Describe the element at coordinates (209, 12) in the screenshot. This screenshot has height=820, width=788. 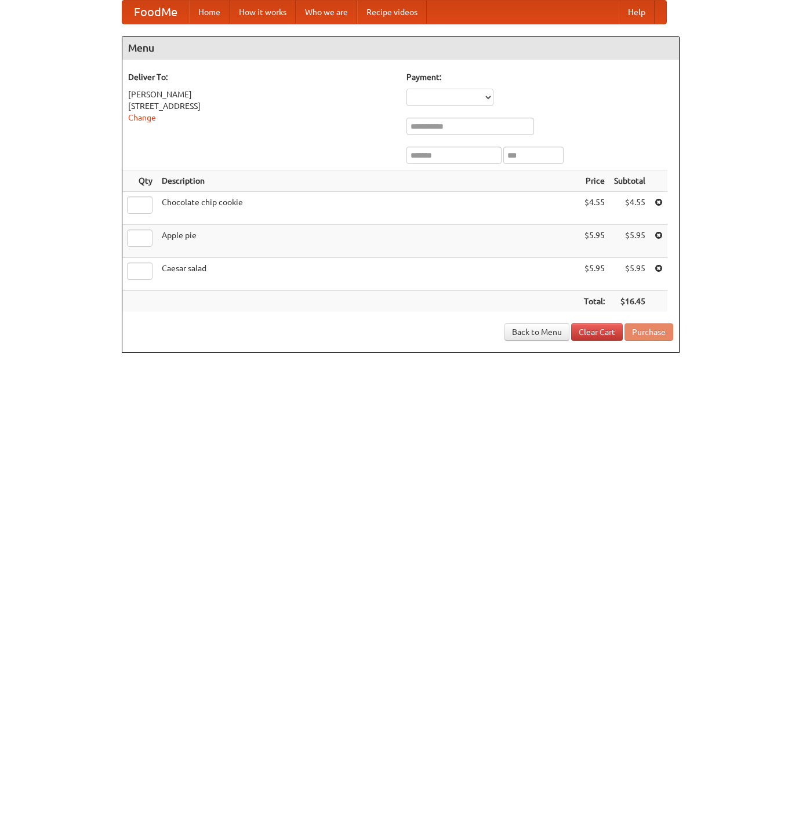
I see `a: Home` at that location.